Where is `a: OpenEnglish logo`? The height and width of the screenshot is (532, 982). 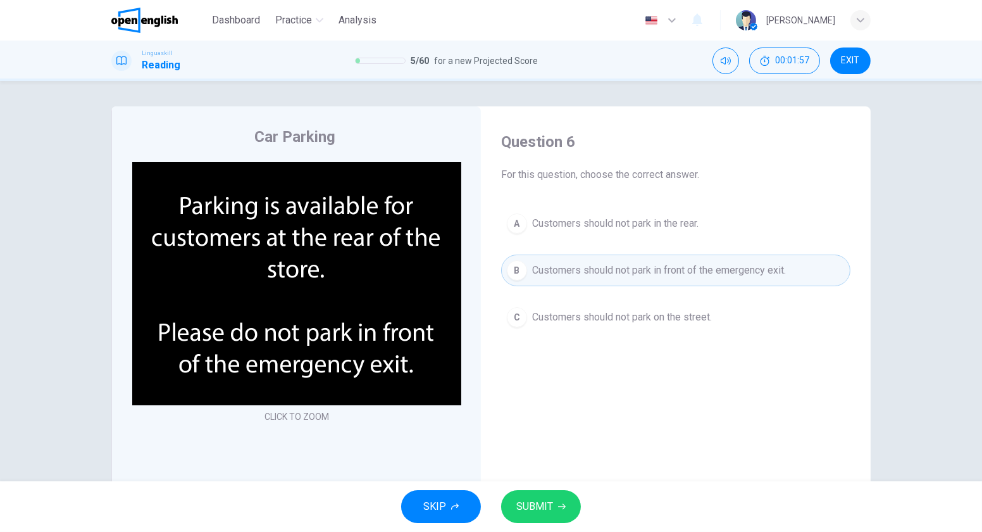
a: OpenEnglish logo is located at coordinates (159, 20).